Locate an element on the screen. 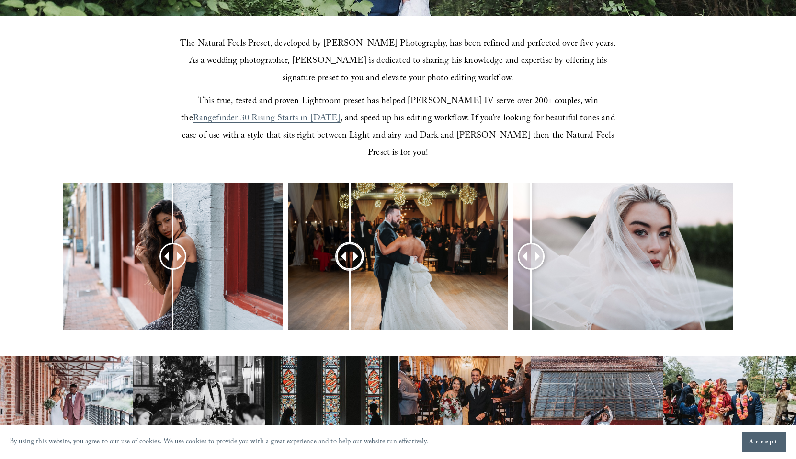  img: Raleigh wedding photographer couple dance is located at coordinates (597, 406).